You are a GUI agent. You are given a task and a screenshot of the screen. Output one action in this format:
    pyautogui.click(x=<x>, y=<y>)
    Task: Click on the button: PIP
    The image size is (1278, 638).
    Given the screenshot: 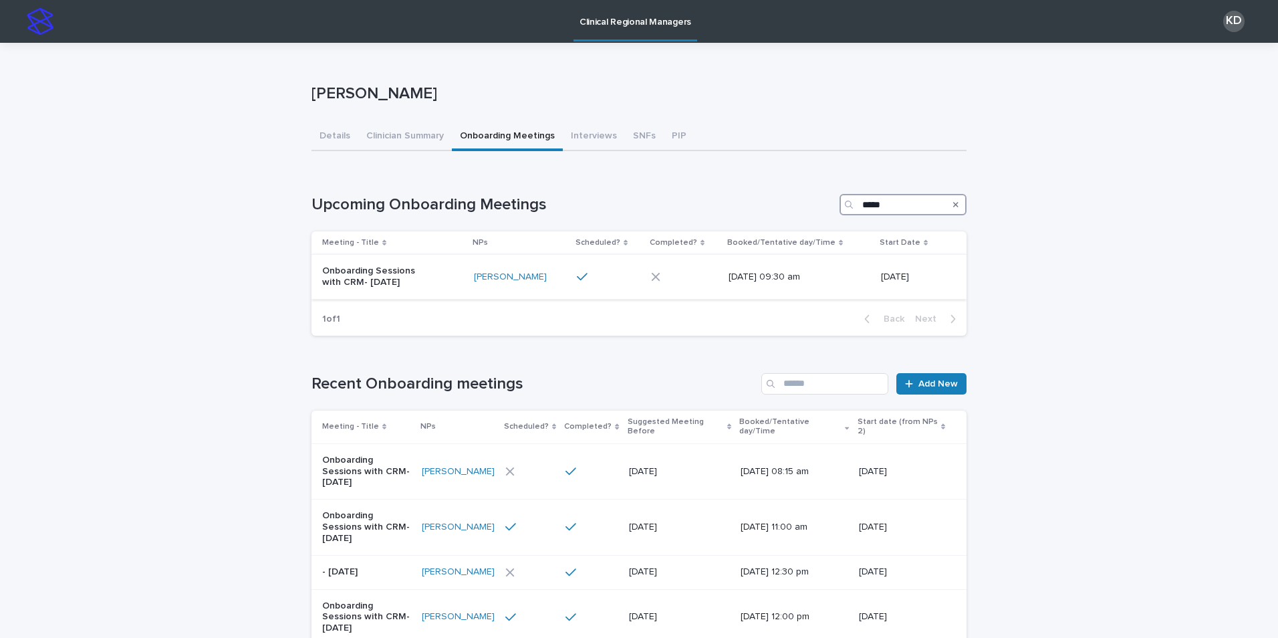 What is the action you would take?
    pyautogui.click(x=679, y=137)
    